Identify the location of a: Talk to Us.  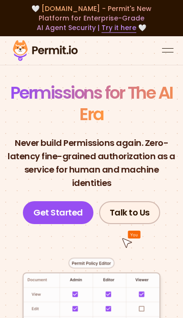
(130, 213).